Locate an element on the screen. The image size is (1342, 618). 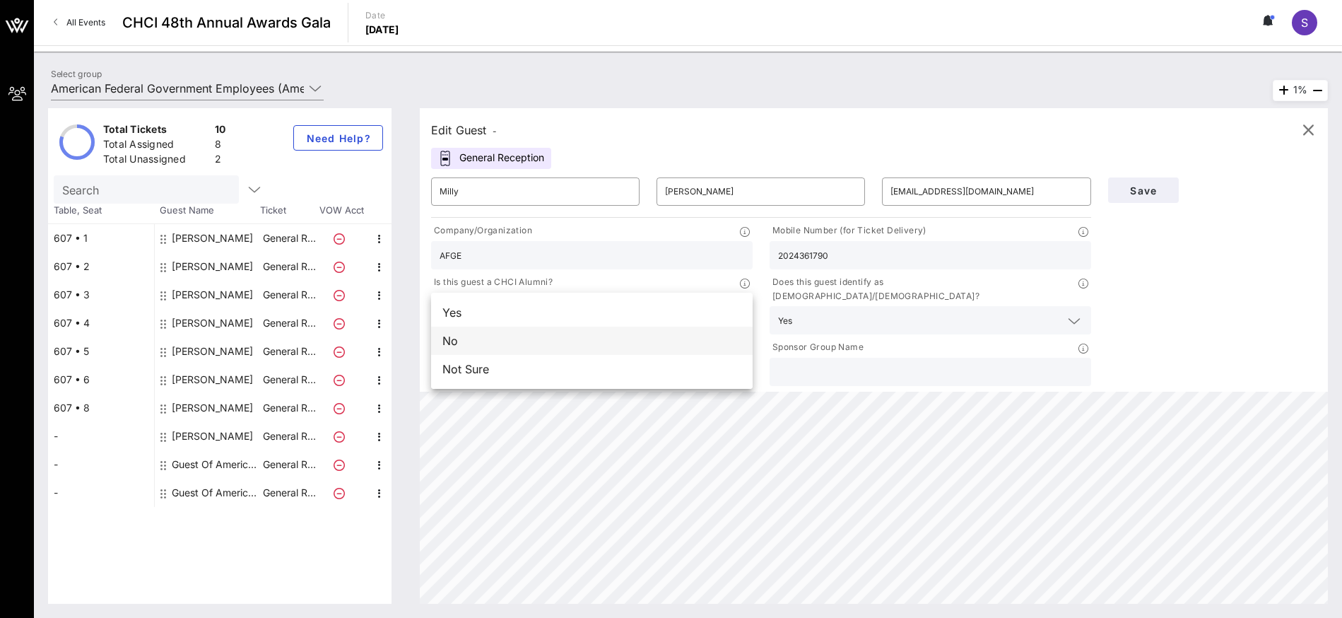
span: All Events is located at coordinates (86, 22).